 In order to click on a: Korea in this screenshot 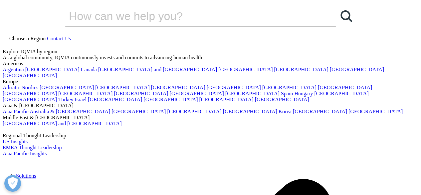, I will do `click(285, 111)`.